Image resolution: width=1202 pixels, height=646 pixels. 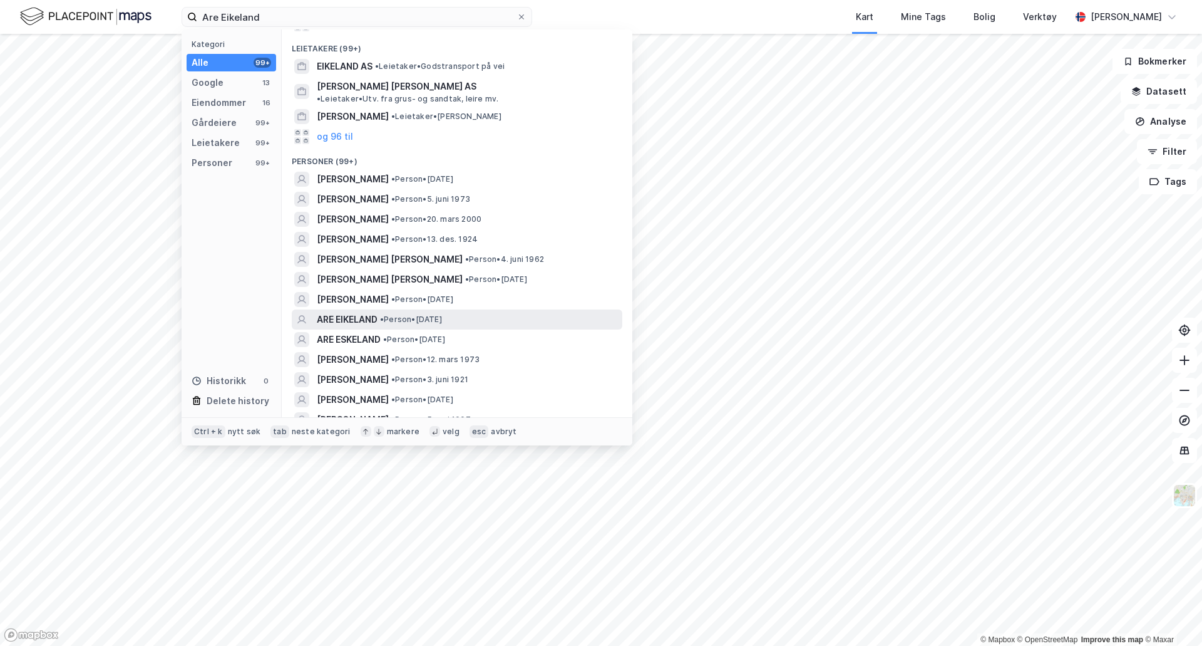 What do you see at coordinates (924, 17) in the screenshot?
I see `div: Mine Tags` at bounding box center [924, 17].